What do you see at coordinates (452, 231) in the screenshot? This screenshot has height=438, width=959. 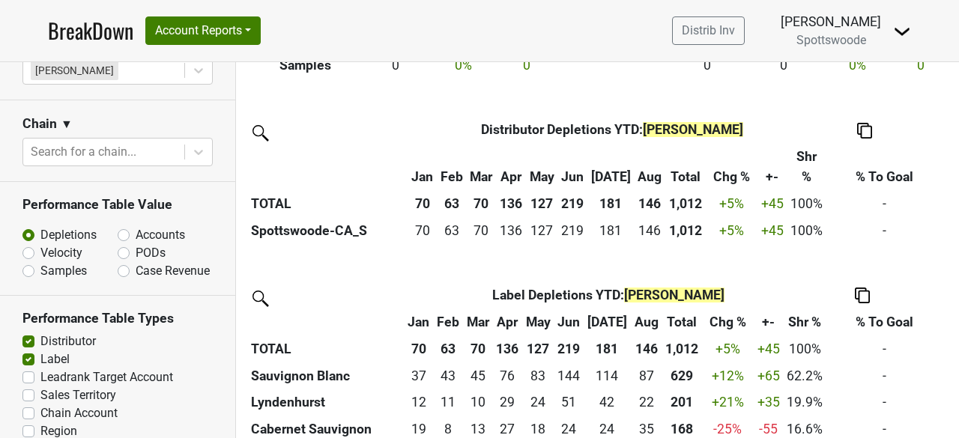 I see `td: 63` at bounding box center [452, 231].